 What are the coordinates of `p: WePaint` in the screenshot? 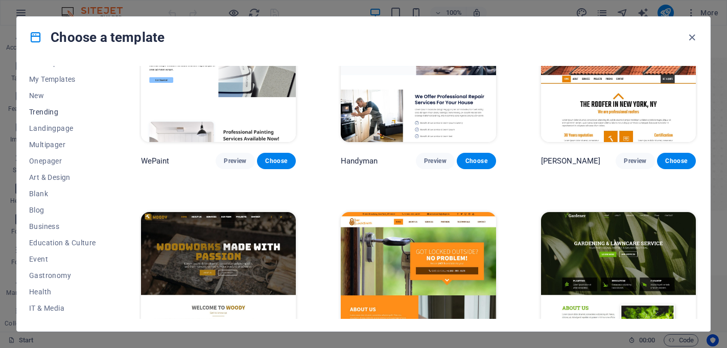 It's located at (155, 161).